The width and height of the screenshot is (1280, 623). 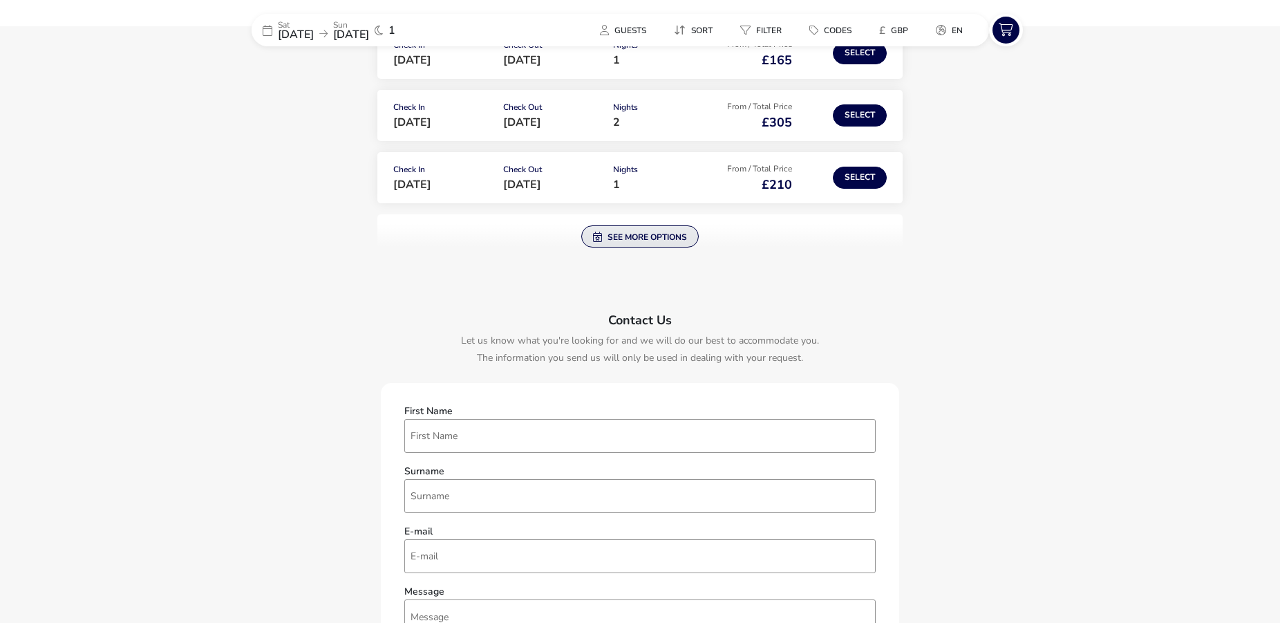 What do you see at coordinates (640, 436) in the screenshot?
I see `input: first_name` at bounding box center [640, 436].